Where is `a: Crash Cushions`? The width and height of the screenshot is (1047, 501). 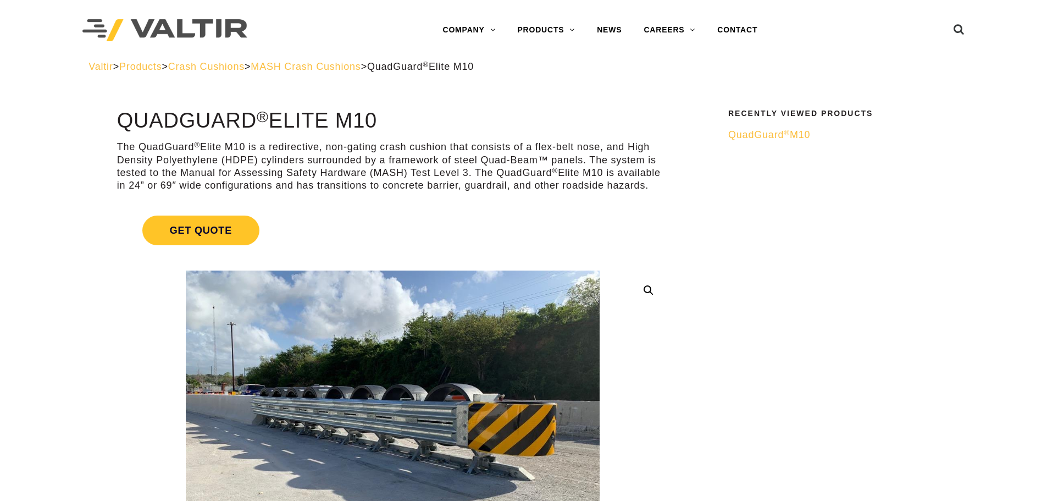
a: Crash Cushions is located at coordinates (206, 66).